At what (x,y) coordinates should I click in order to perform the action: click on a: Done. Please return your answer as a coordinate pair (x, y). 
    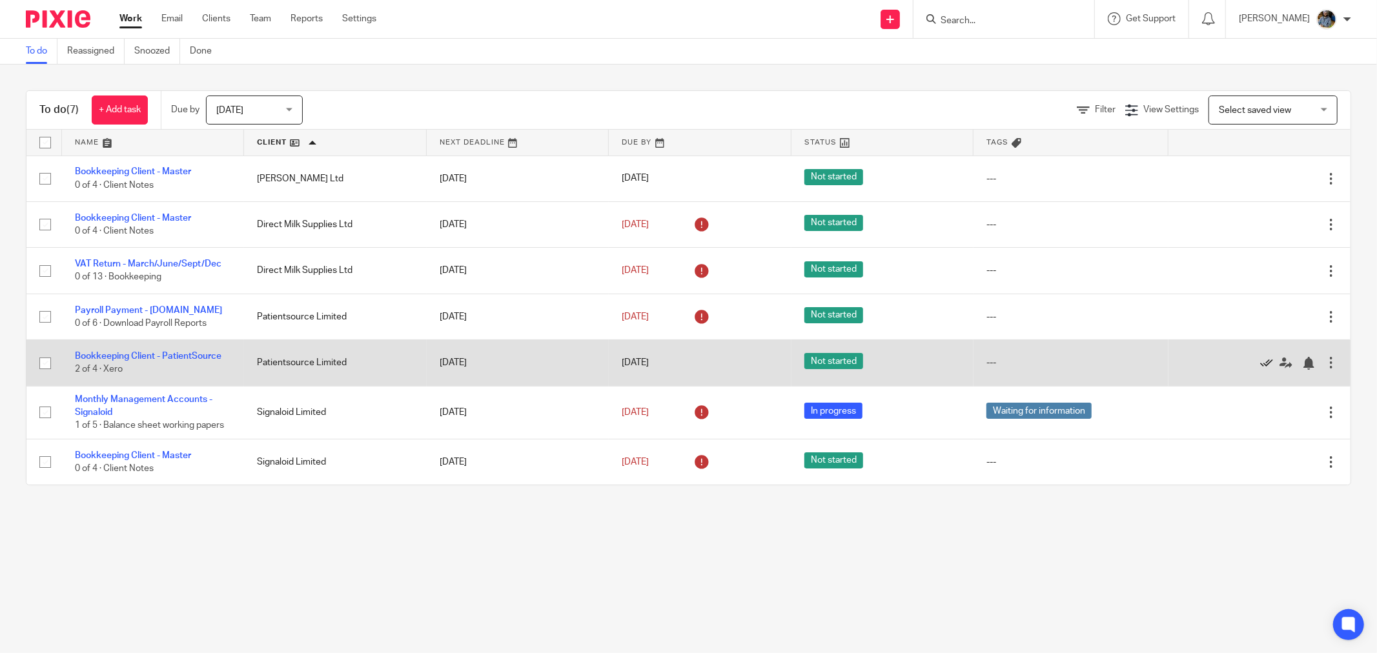
    Looking at the image, I should click on (205, 51).